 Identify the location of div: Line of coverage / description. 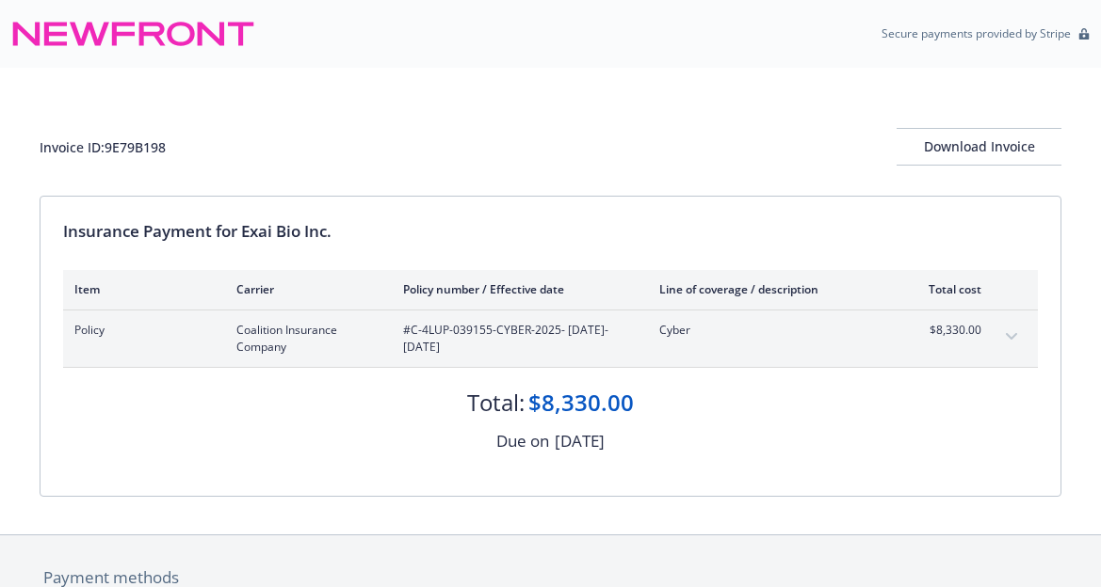
(769, 289).